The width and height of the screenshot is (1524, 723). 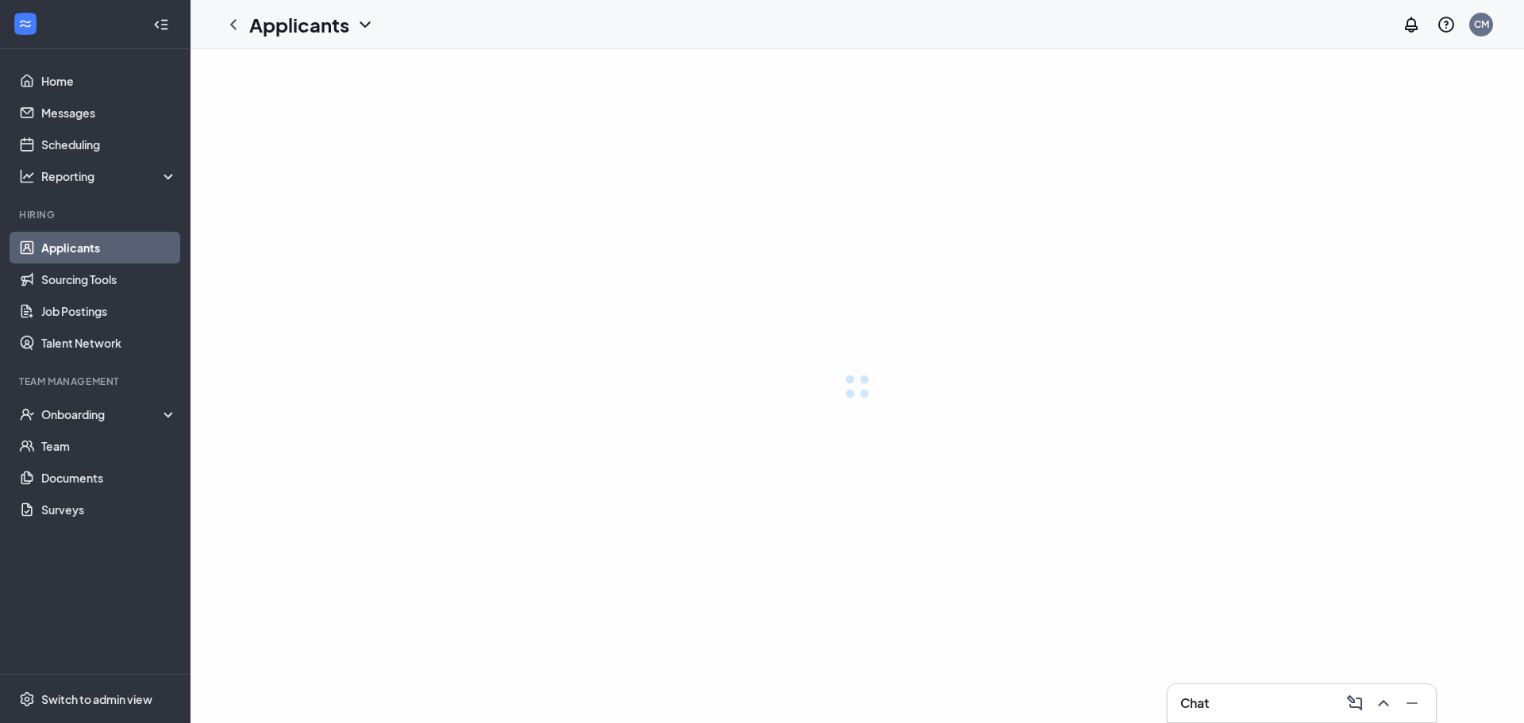 What do you see at coordinates (1382, 703) in the screenshot?
I see `button: ChevronUp` at bounding box center [1382, 703].